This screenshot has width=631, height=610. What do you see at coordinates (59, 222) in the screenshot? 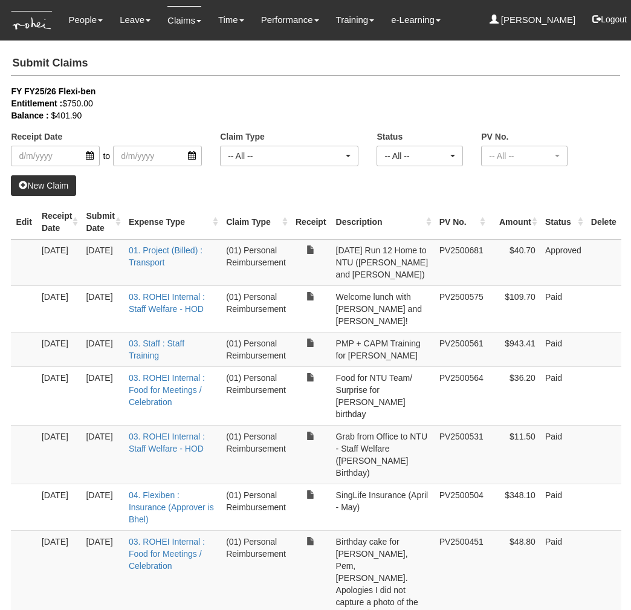
I see `th: Receipt Date : activate to sort column ascending` at bounding box center [59, 222].